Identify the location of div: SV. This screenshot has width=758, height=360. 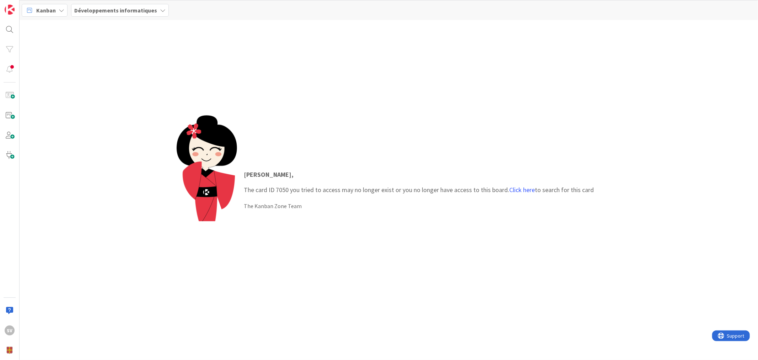
(10, 330).